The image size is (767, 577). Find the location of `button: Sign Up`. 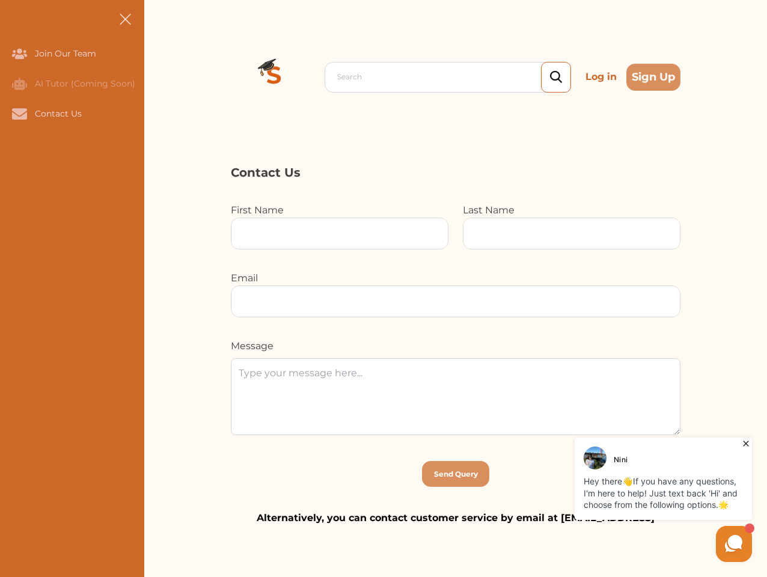

button: Sign Up is located at coordinates (653, 77).